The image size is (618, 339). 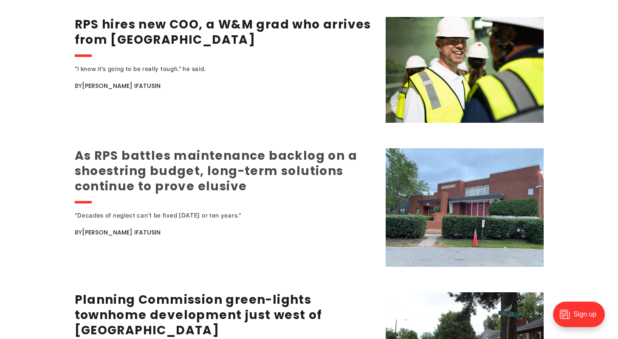 I want to click on a: As RPS battles maintenance backlog on a shoestring budget, long-term solutions continue to prove ..., so click(x=216, y=171).